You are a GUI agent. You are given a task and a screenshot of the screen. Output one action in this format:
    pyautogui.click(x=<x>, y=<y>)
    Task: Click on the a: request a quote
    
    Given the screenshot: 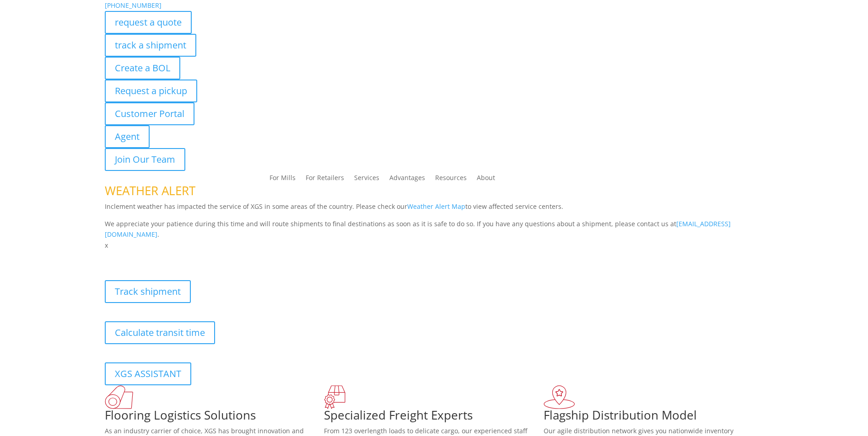 What is the action you would take?
    pyautogui.click(x=148, y=22)
    